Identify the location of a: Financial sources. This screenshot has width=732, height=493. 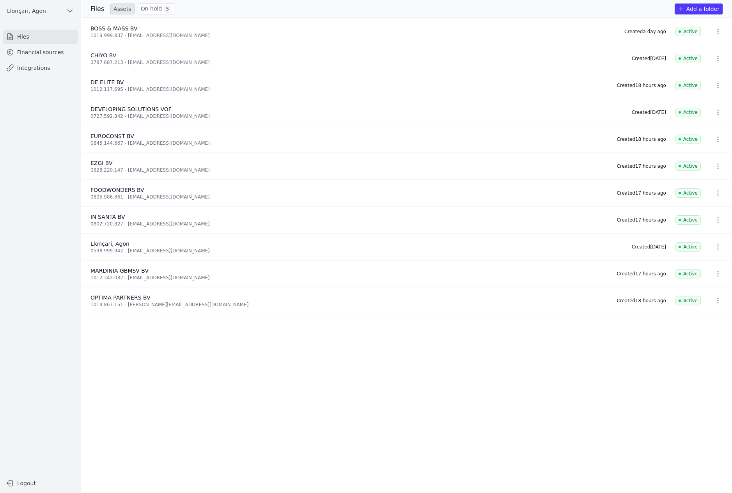
(40, 52).